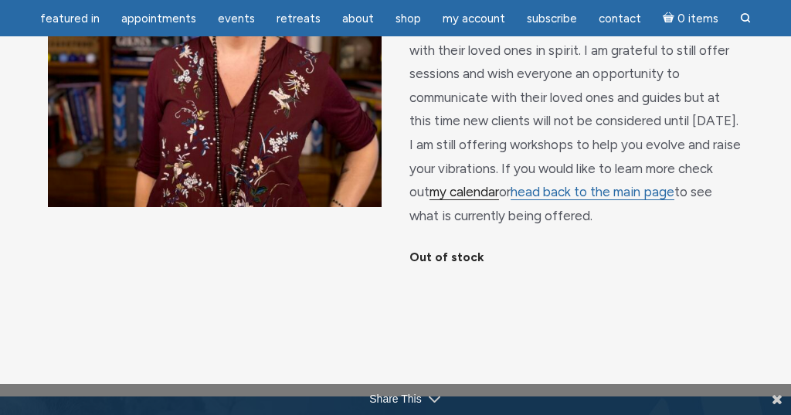  Describe the element at coordinates (158, 19) in the screenshot. I see `span: Appointments` at that location.